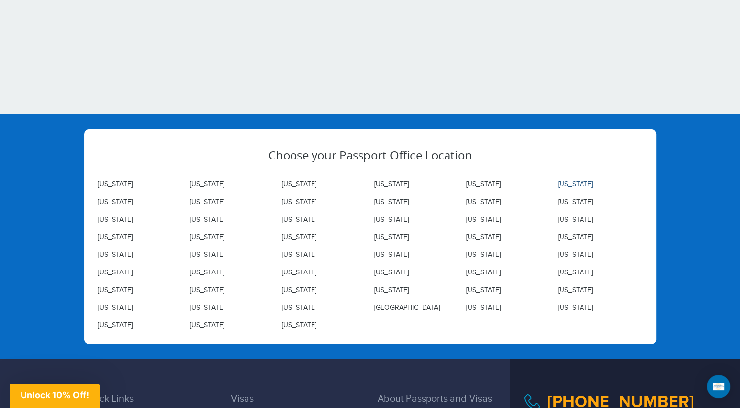  Describe the element at coordinates (718, 386) in the screenshot. I see `div: Open Intercom Messenger` at that location.